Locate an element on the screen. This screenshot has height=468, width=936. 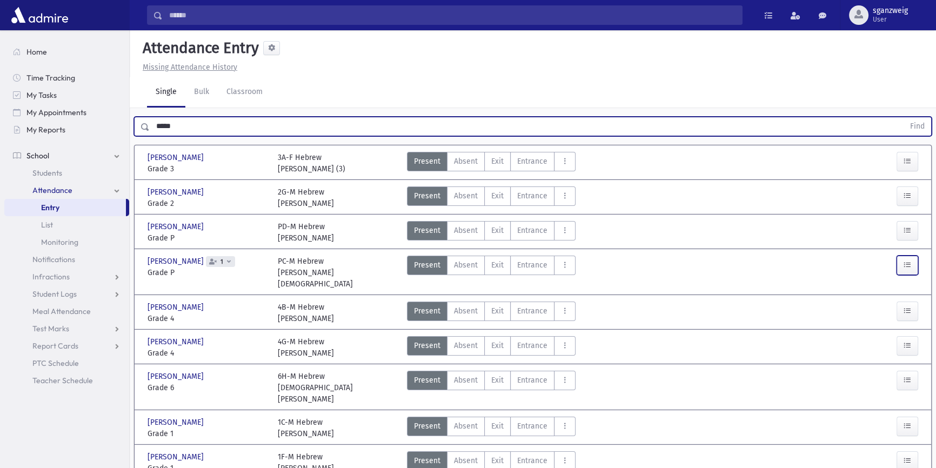
span: User is located at coordinates (890, 19).